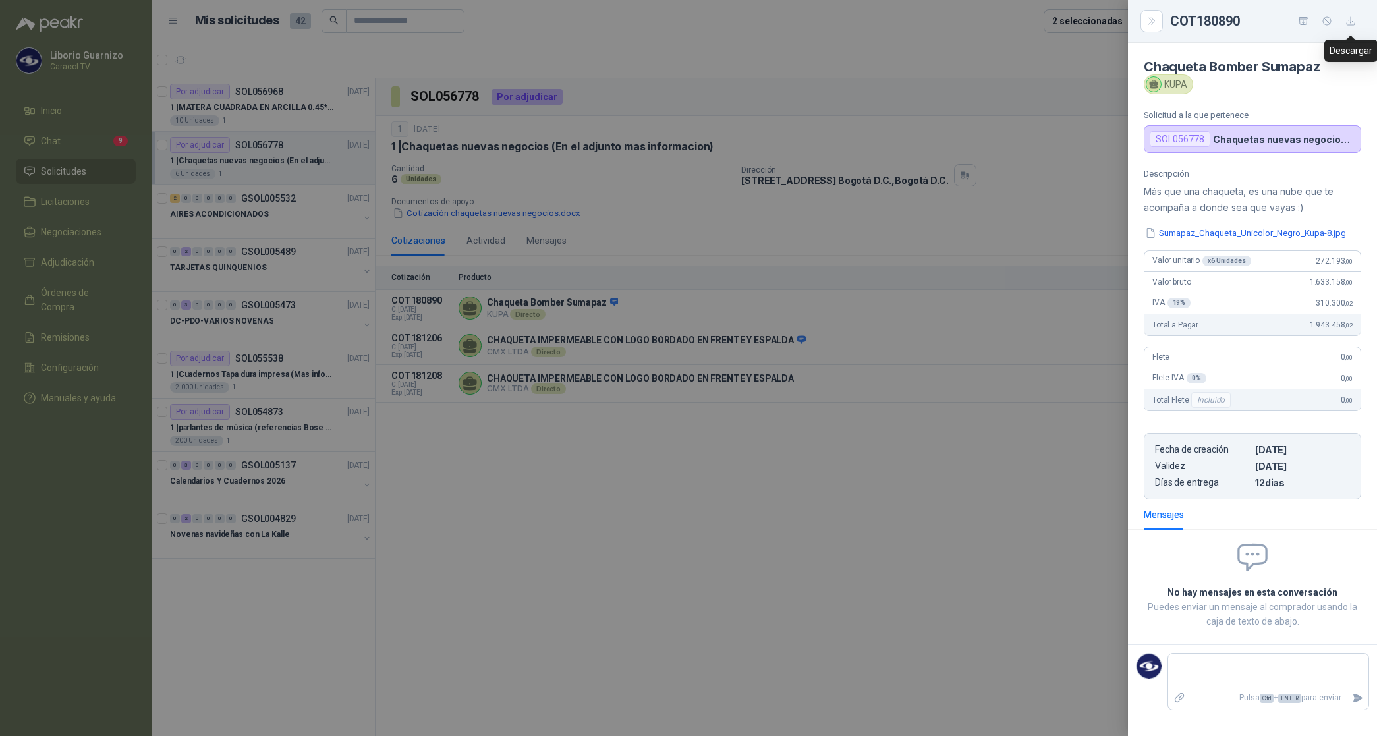 This screenshot has height=736, width=1377. Describe the element at coordinates (1152, 21) in the screenshot. I see `button: Close` at that location.